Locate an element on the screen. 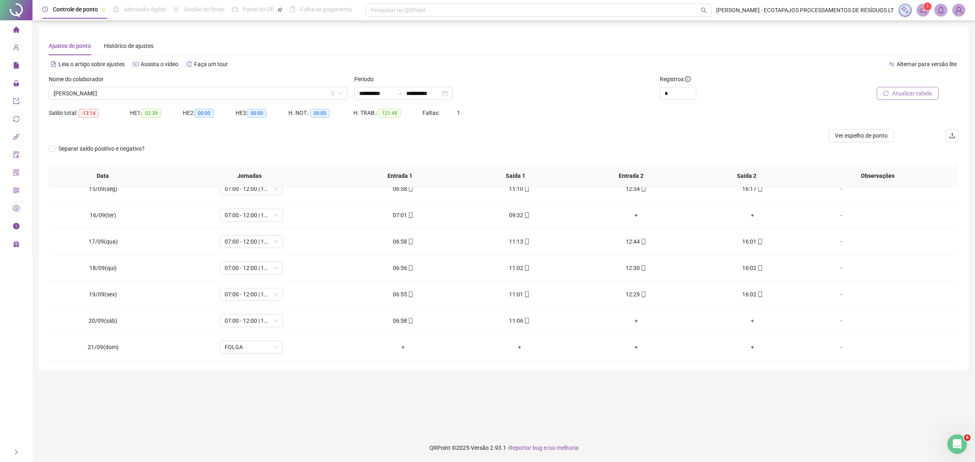 This screenshot has height=462, width=975. div: HE 1: is located at coordinates (156, 113).